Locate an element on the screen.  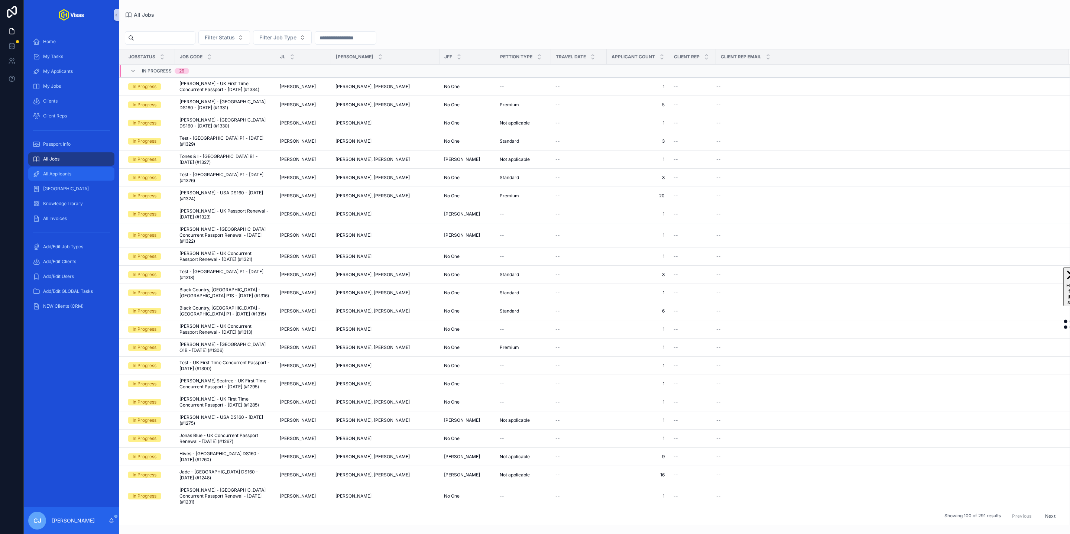
a: All Invoices is located at coordinates (71, 218).